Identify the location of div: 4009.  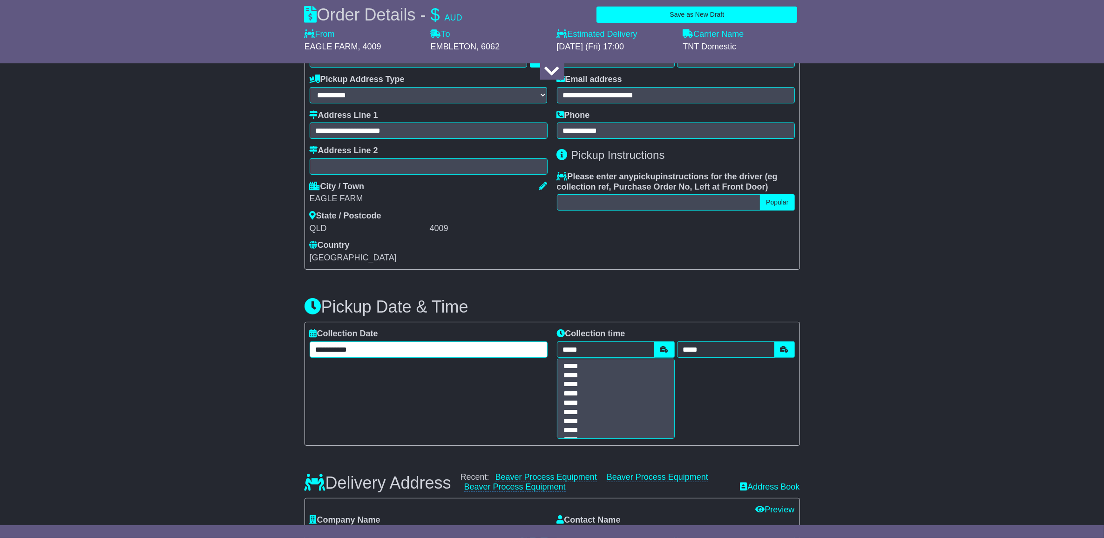
(488, 229).